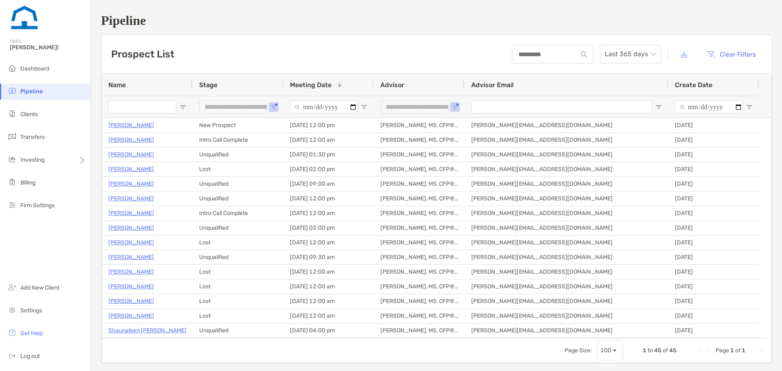 This screenshot has width=782, height=371. I want to click on span: Billing, so click(28, 182).